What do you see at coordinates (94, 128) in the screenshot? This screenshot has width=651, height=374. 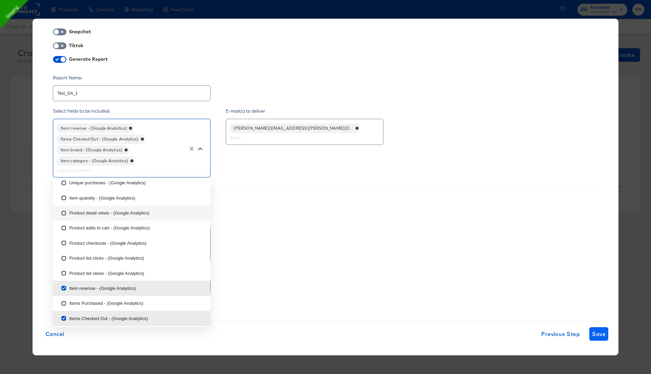 I see `span: Item revenue - (Google Analytics)` at bounding box center [94, 128].